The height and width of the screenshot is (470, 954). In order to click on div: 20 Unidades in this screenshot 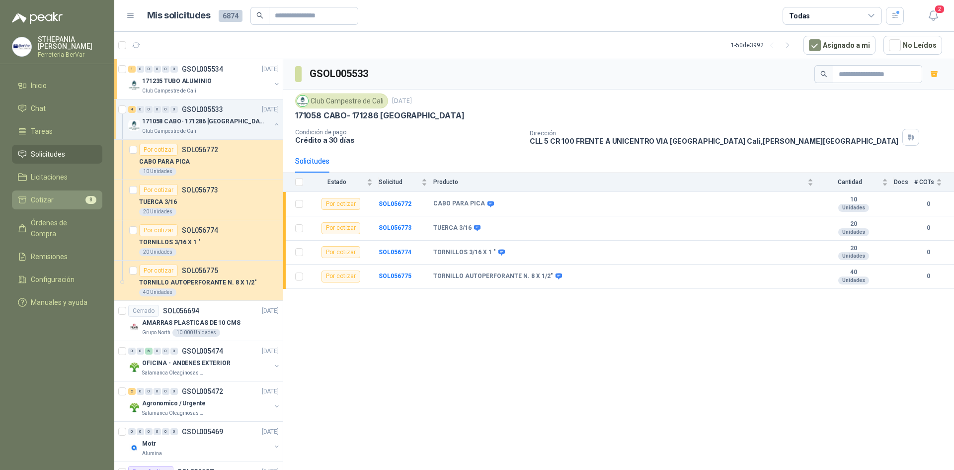, I will do `click(158, 212)`.